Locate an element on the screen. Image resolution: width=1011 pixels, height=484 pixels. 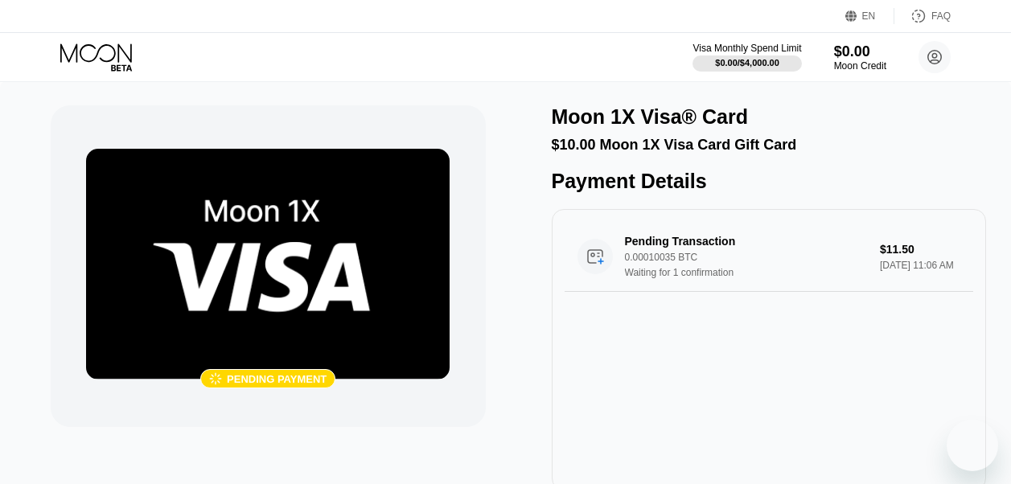
div: $0.00 / $4,000.00 is located at coordinates (747, 63).